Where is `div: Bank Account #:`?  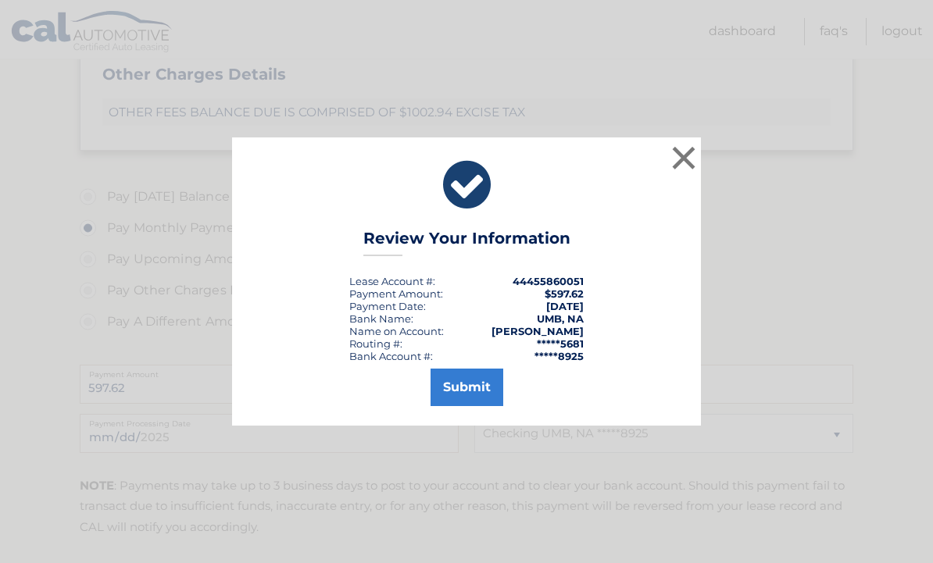
div: Bank Account #: is located at coordinates (391, 356).